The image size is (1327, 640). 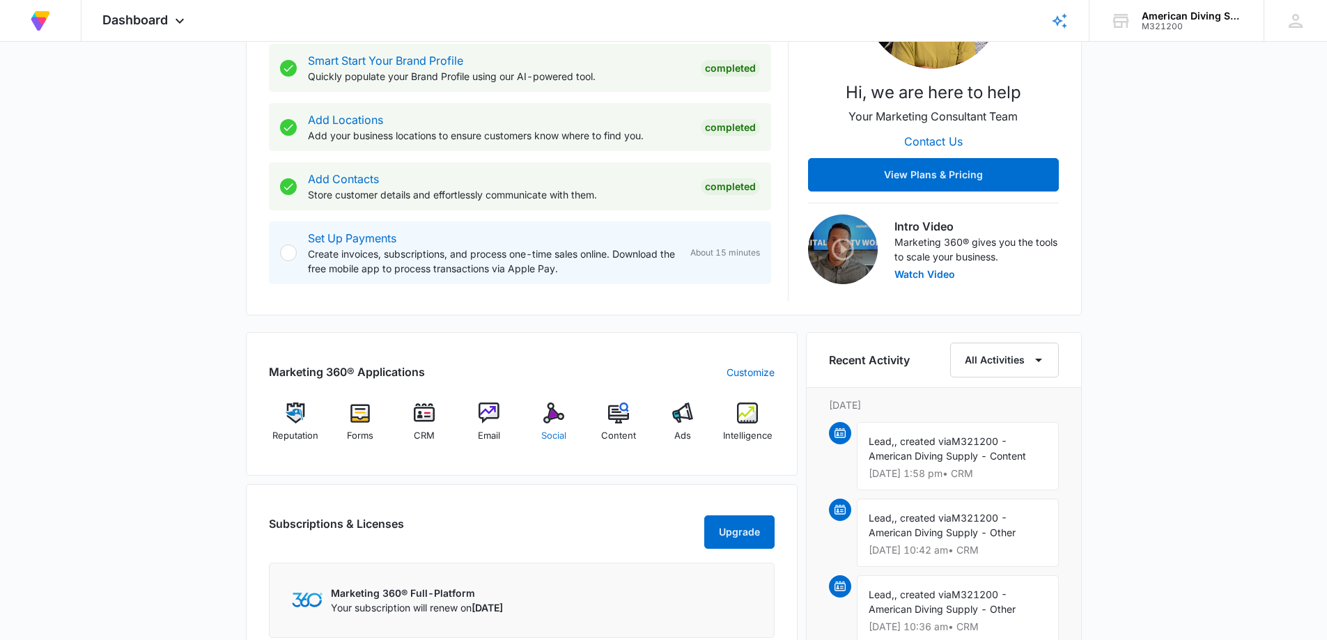 What do you see at coordinates (499, 76) in the screenshot?
I see `p: Quickly populate your Brand Profile using our AI-powered tool.` at bounding box center [499, 76].